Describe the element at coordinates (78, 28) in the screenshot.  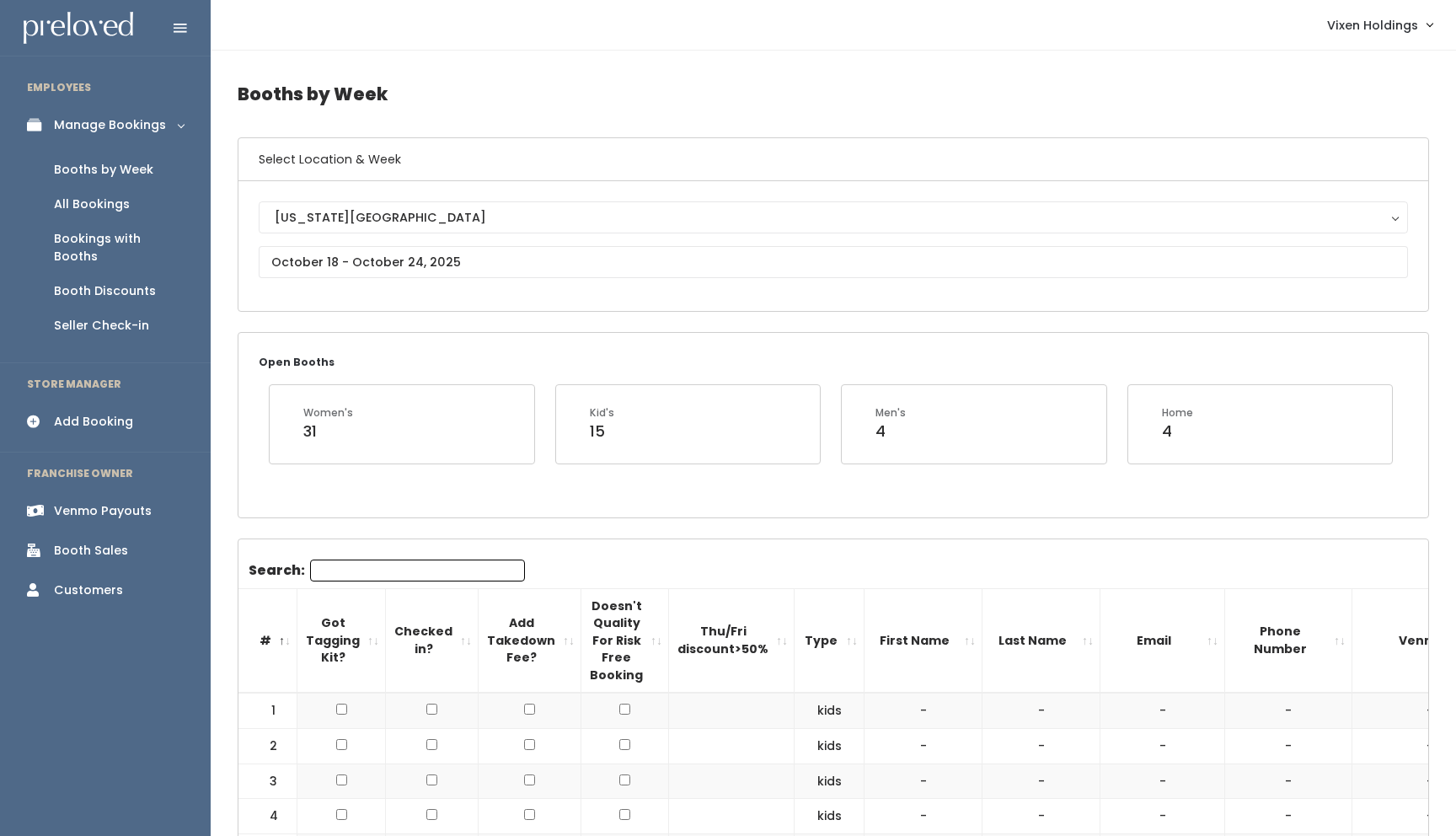
I see `img: preloved logo` at that location.